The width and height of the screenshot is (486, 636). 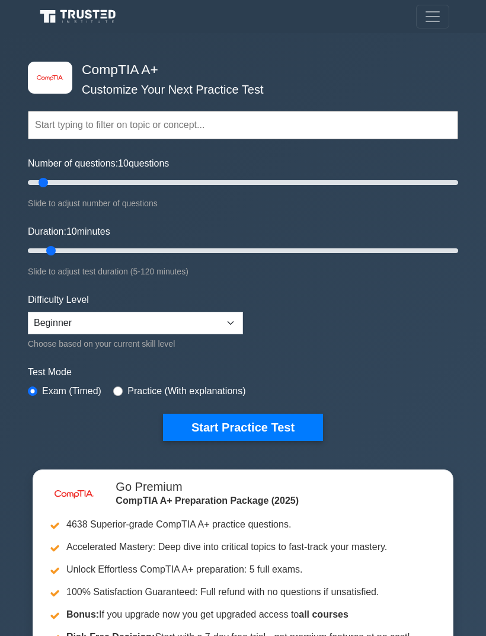 What do you see at coordinates (243, 372) in the screenshot?
I see `label: Test Mode` at bounding box center [243, 372].